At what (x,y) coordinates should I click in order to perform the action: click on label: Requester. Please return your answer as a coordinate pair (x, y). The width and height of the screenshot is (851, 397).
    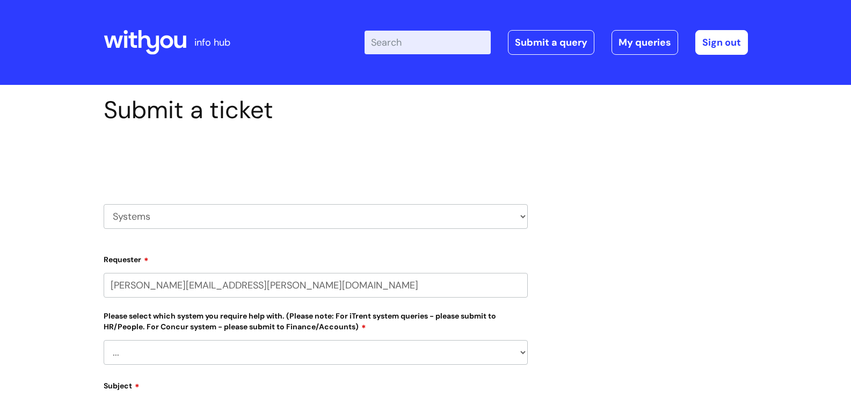
    Looking at the image, I should click on (316, 258).